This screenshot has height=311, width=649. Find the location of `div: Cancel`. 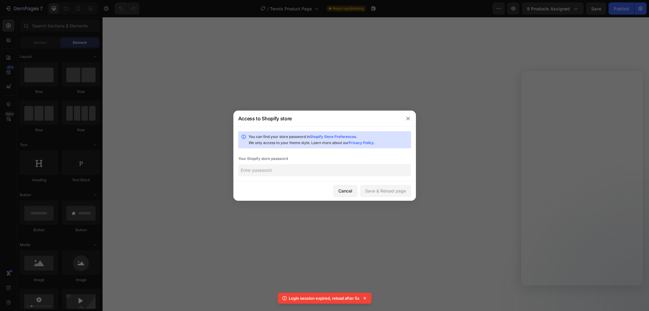

div: Cancel is located at coordinates (345, 190).